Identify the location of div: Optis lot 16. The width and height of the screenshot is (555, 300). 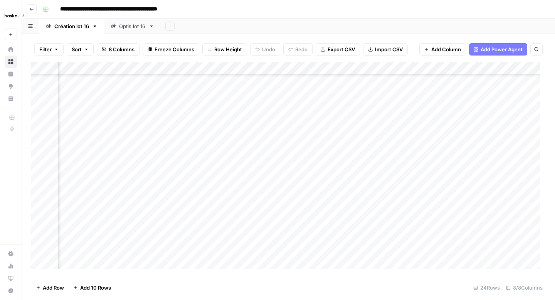
(132, 26).